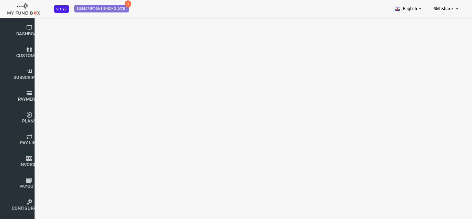 The height and width of the screenshot is (219, 472). What do you see at coordinates (29, 183) in the screenshot?
I see `a: Payouts` at bounding box center [29, 183].